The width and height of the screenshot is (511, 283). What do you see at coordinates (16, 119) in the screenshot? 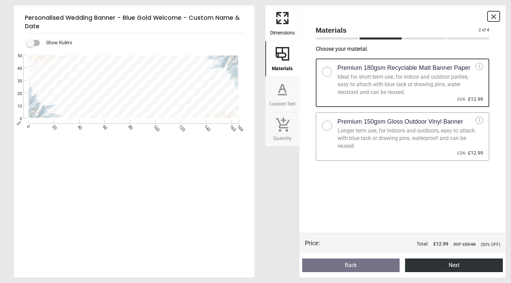
I see `span: 0` at bounding box center [16, 119].